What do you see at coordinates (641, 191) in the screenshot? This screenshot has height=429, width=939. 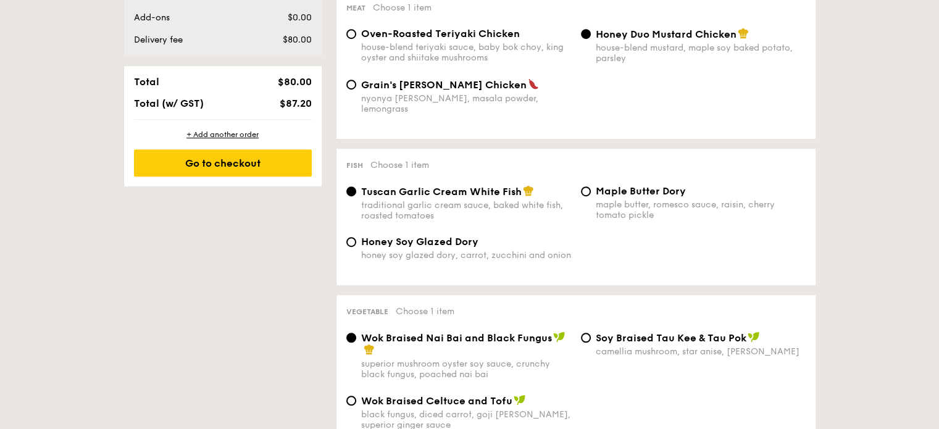 I see `span: Maple Butter Dory` at bounding box center [641, 191].